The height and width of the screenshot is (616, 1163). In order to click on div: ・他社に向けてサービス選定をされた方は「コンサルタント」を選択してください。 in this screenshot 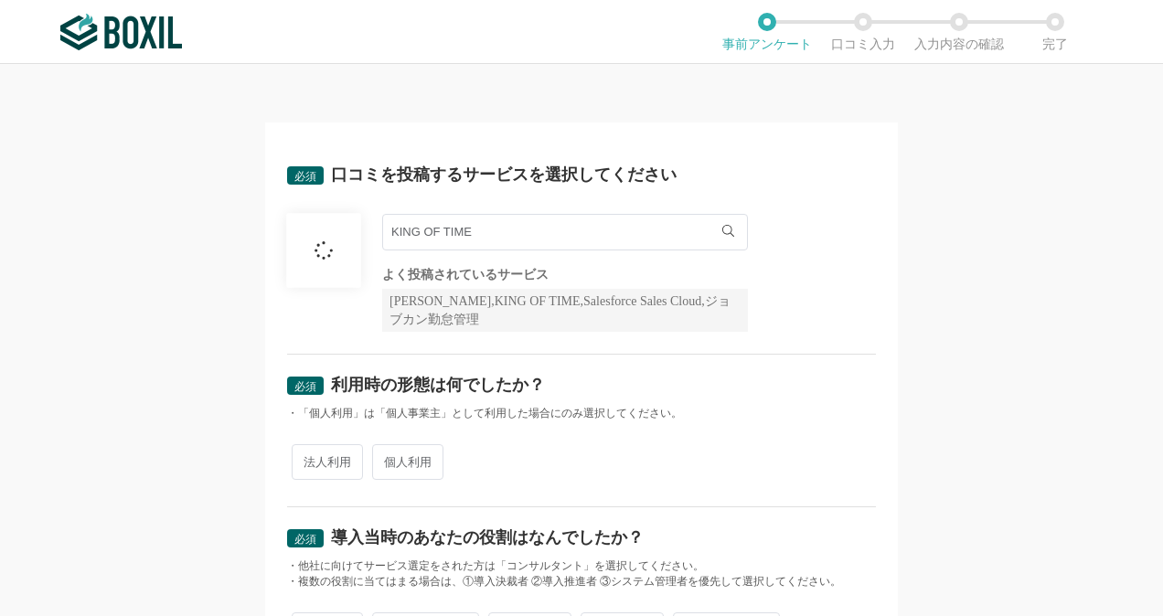, I will do `click(582, 566)`.